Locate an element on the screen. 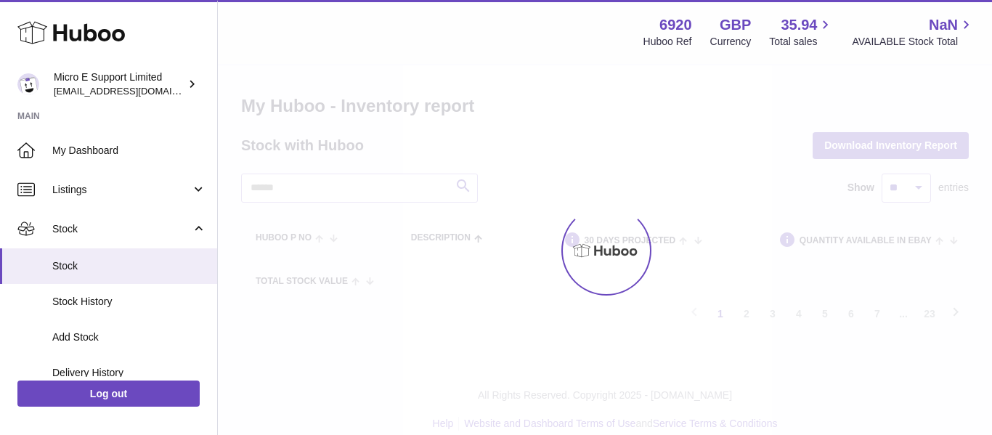  strong: 6920 is located at coordinates (675, 25).